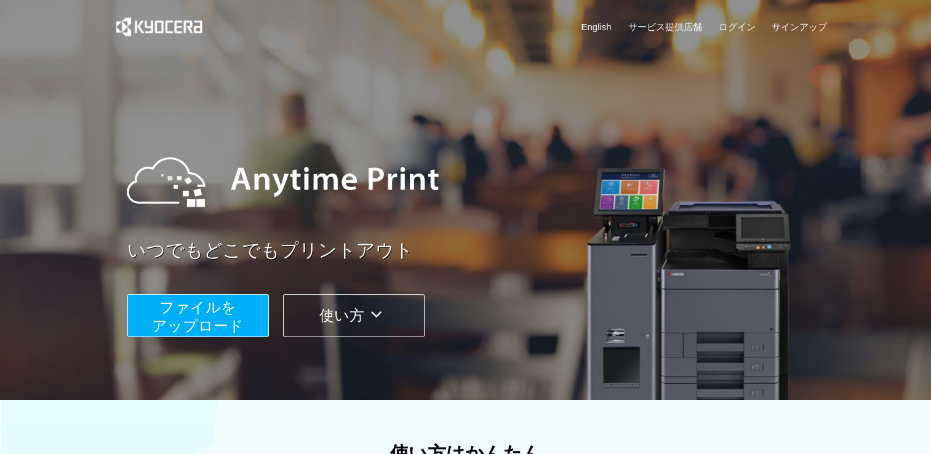  I want to click on button: 使い方, so click(354, 316).